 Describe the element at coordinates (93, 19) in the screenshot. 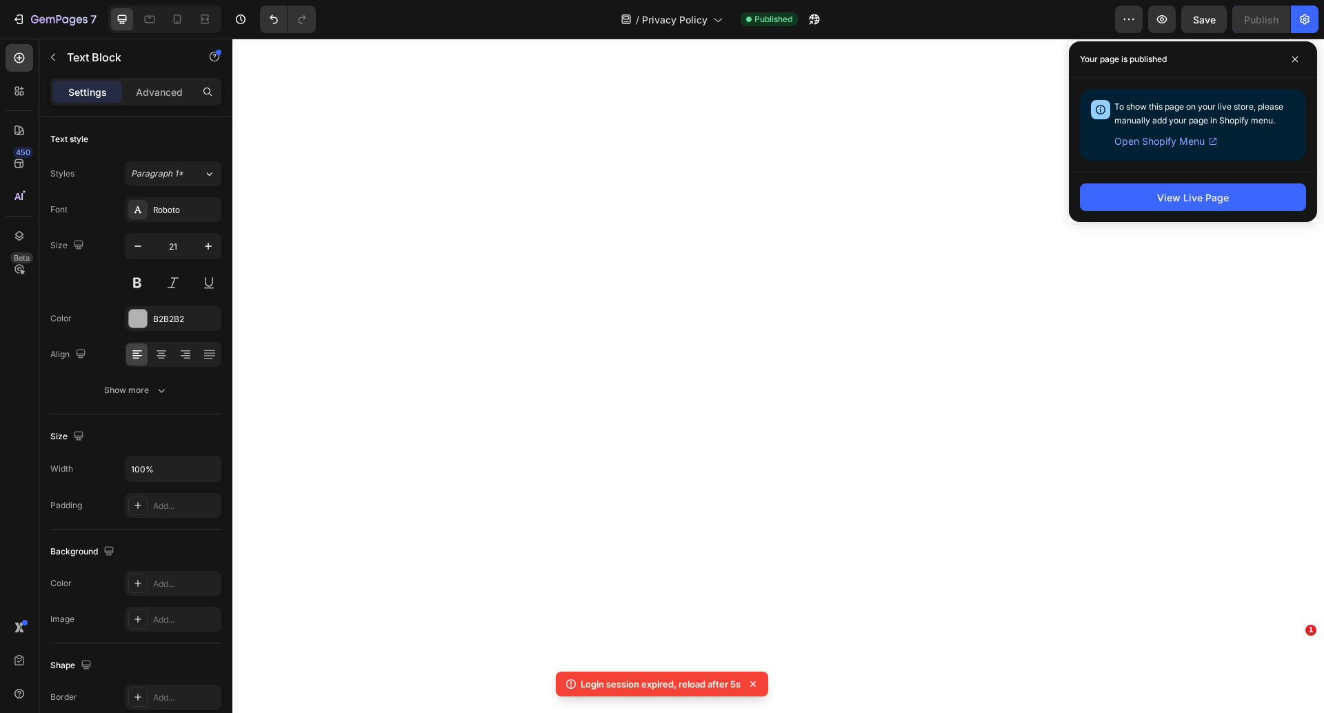

I see `p: 7` at that location.